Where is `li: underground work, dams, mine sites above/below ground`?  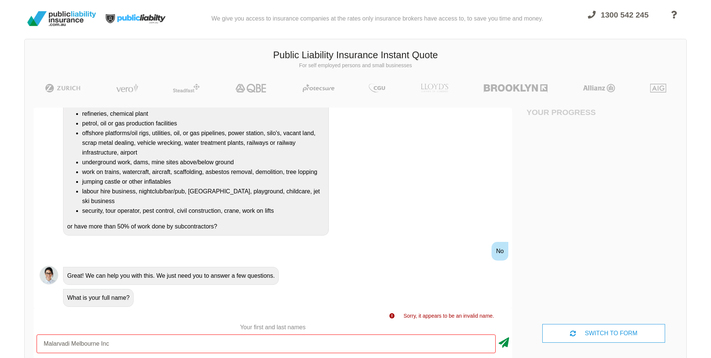 li: underground work, dams, mine sites above/below ground is located at coordinates (203, 162).